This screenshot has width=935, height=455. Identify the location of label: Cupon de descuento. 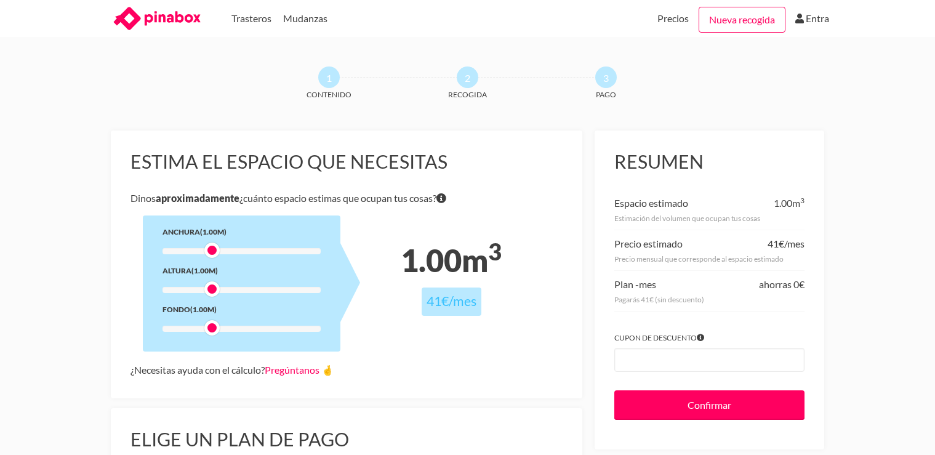
(709, 337).